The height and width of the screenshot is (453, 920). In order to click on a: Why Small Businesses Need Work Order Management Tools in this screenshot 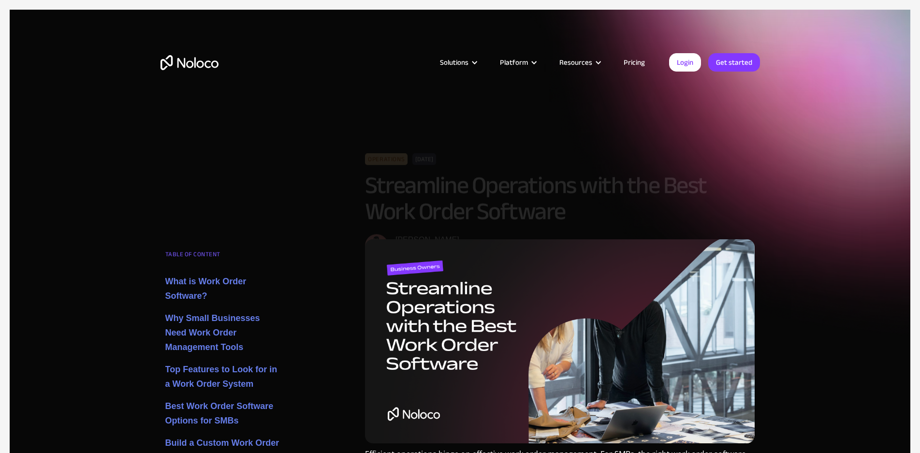, I will do `click(224, 333)`.